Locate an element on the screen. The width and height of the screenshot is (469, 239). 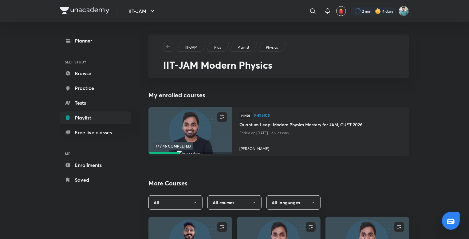
p: IIT-JAM is located at coordinates (191, 47).